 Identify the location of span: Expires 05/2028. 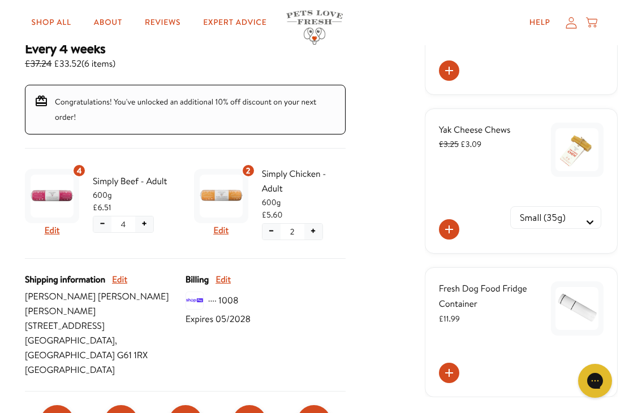
(218, 320).